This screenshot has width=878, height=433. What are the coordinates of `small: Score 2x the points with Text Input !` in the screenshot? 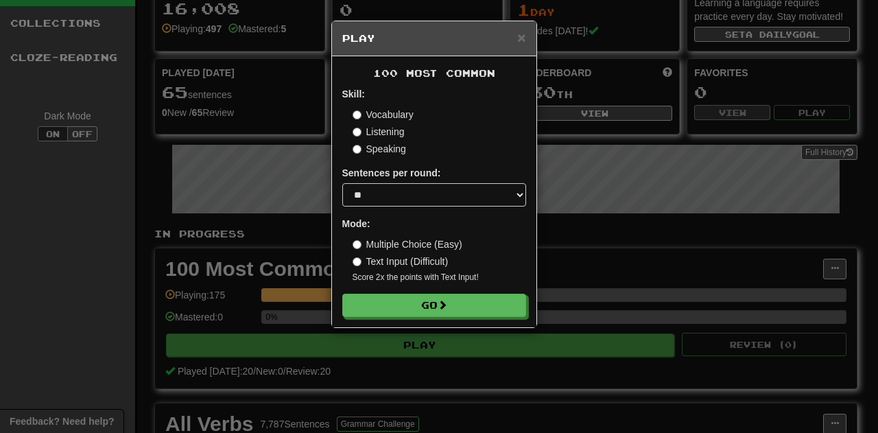 It's located at (439, 277).